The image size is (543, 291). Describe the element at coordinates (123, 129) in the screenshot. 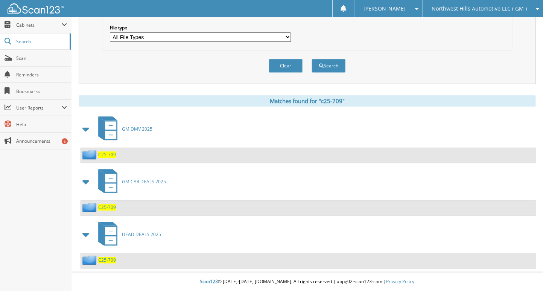

I see `a: GM DMV 2025` at that location.